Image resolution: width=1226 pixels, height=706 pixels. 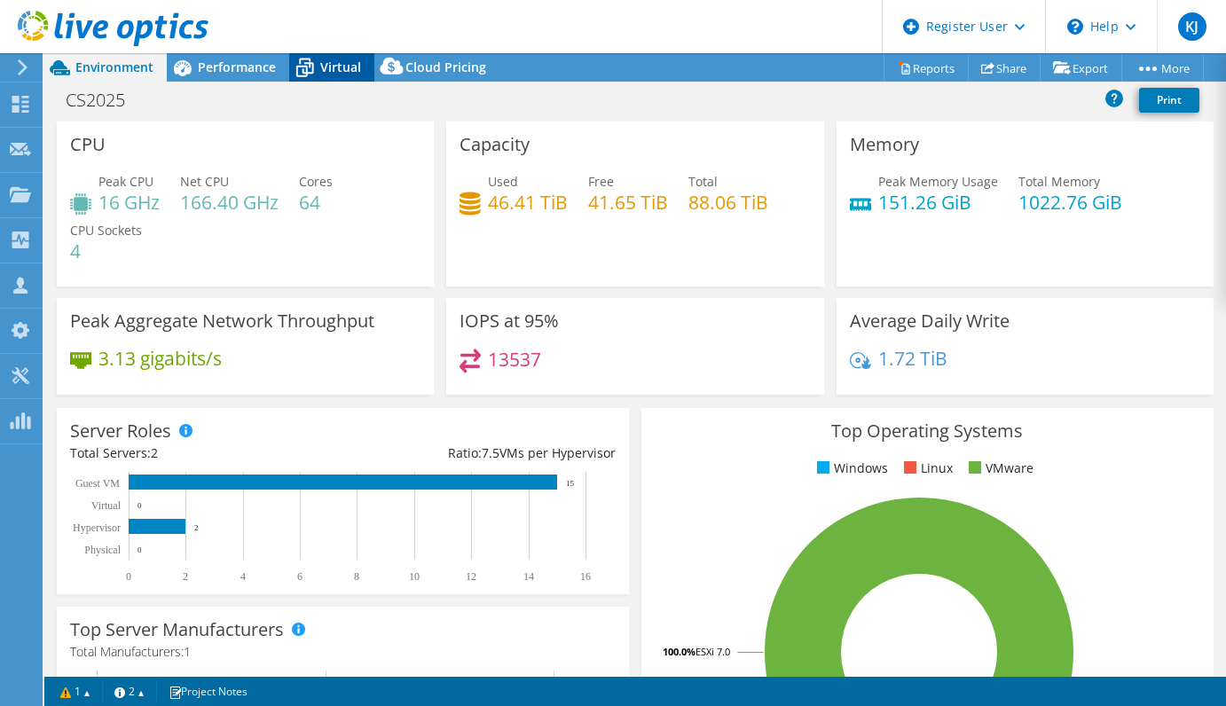 What do you see at coordinates (130, 691) in the screenshot?
I see `a: 2` at bounding box center [130, 691].